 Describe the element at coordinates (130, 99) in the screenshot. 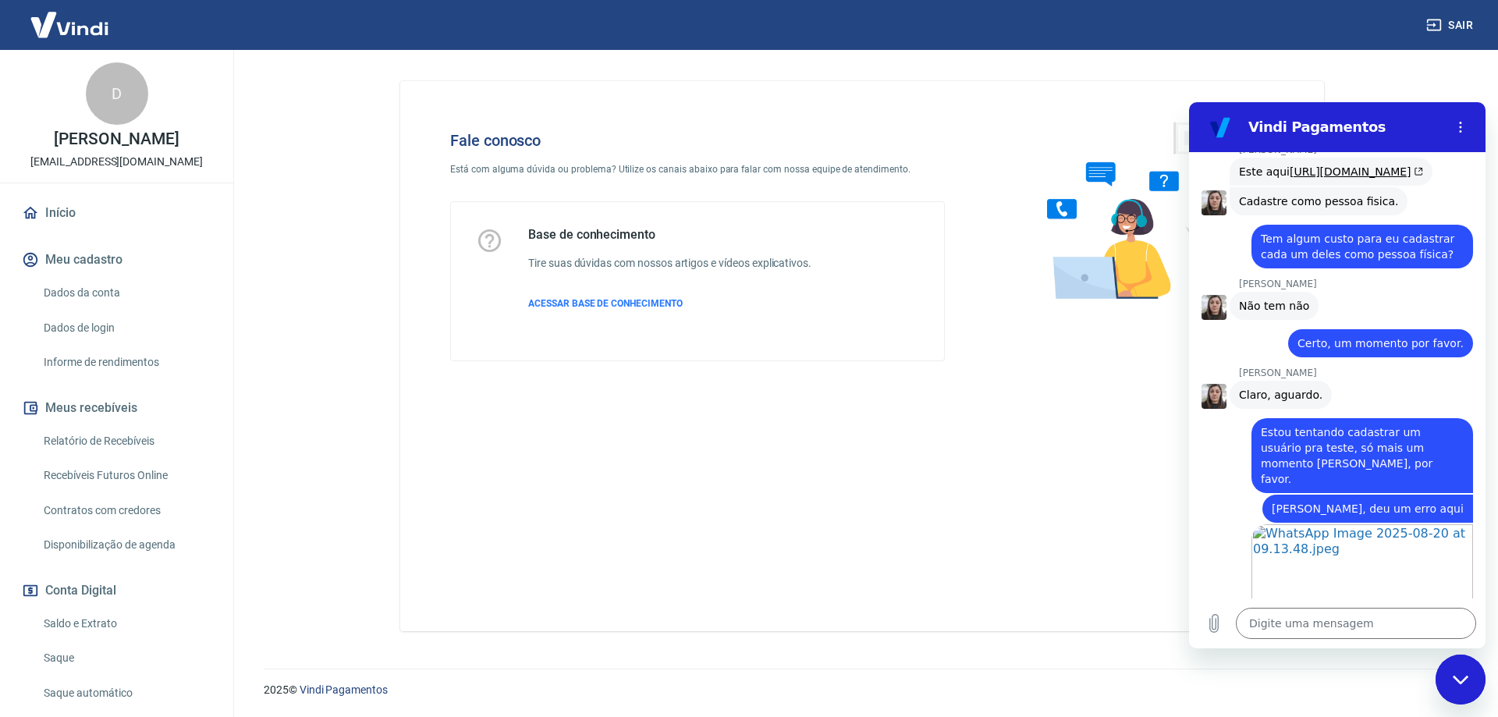

I see `span: Cadastre como pessoa fisica.` at that location.